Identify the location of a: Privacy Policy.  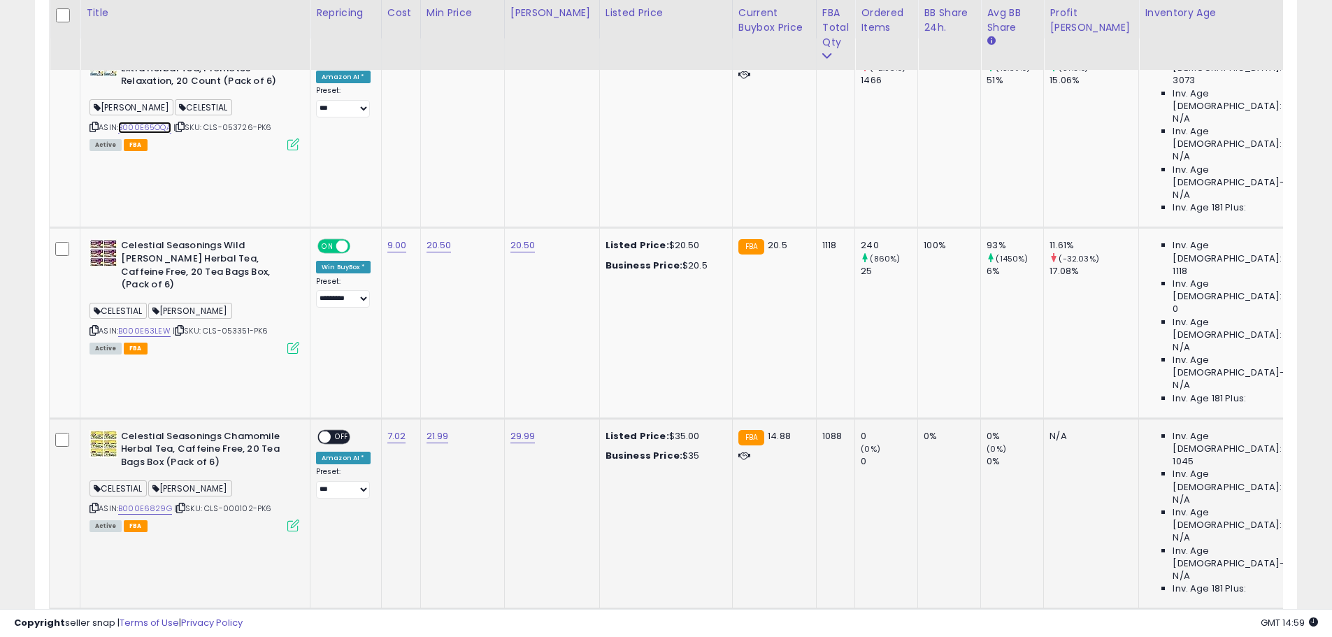
(212, 622).